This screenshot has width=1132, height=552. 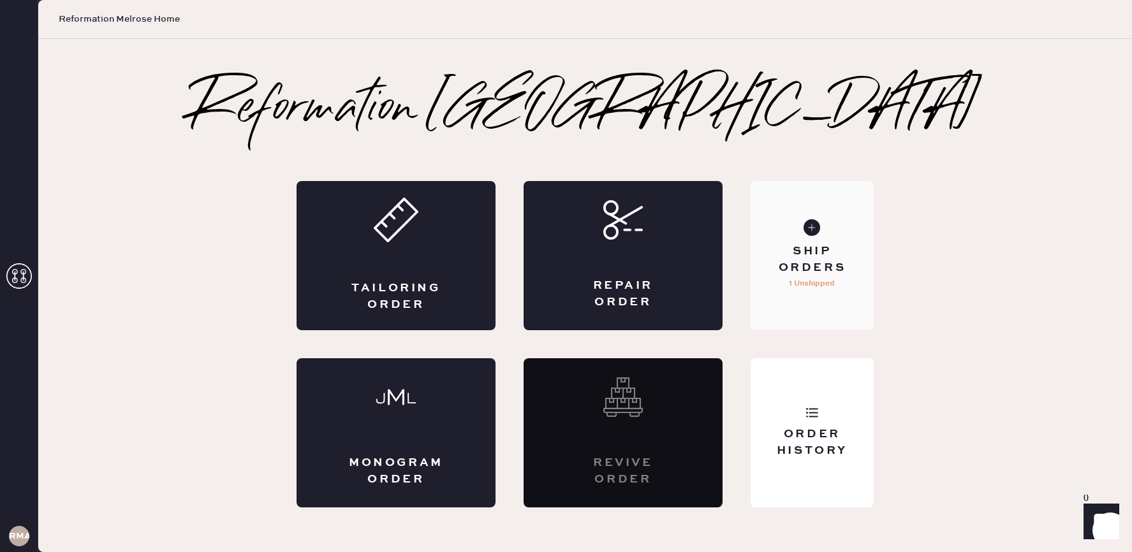 What do you see at coordinates (623, 294) in the screenshot?
I see `div: Repair Order` at bounding box center [623, 294].